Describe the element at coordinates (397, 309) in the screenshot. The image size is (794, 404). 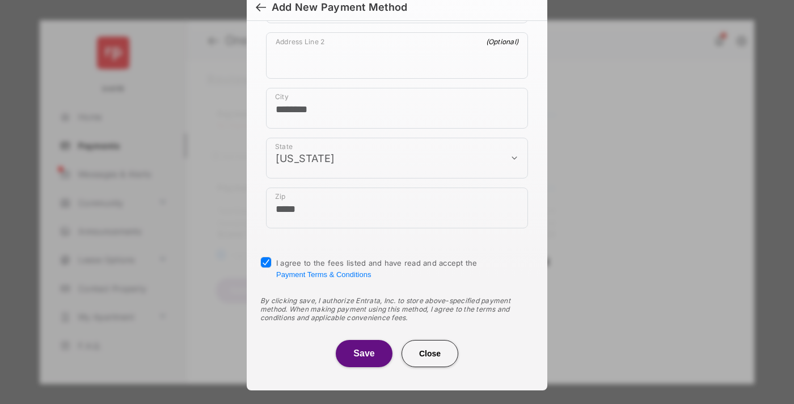
I see `div: By clicking save, I authorize Entrata, Inc. to store above-specified payment method. When making ...` at that location.